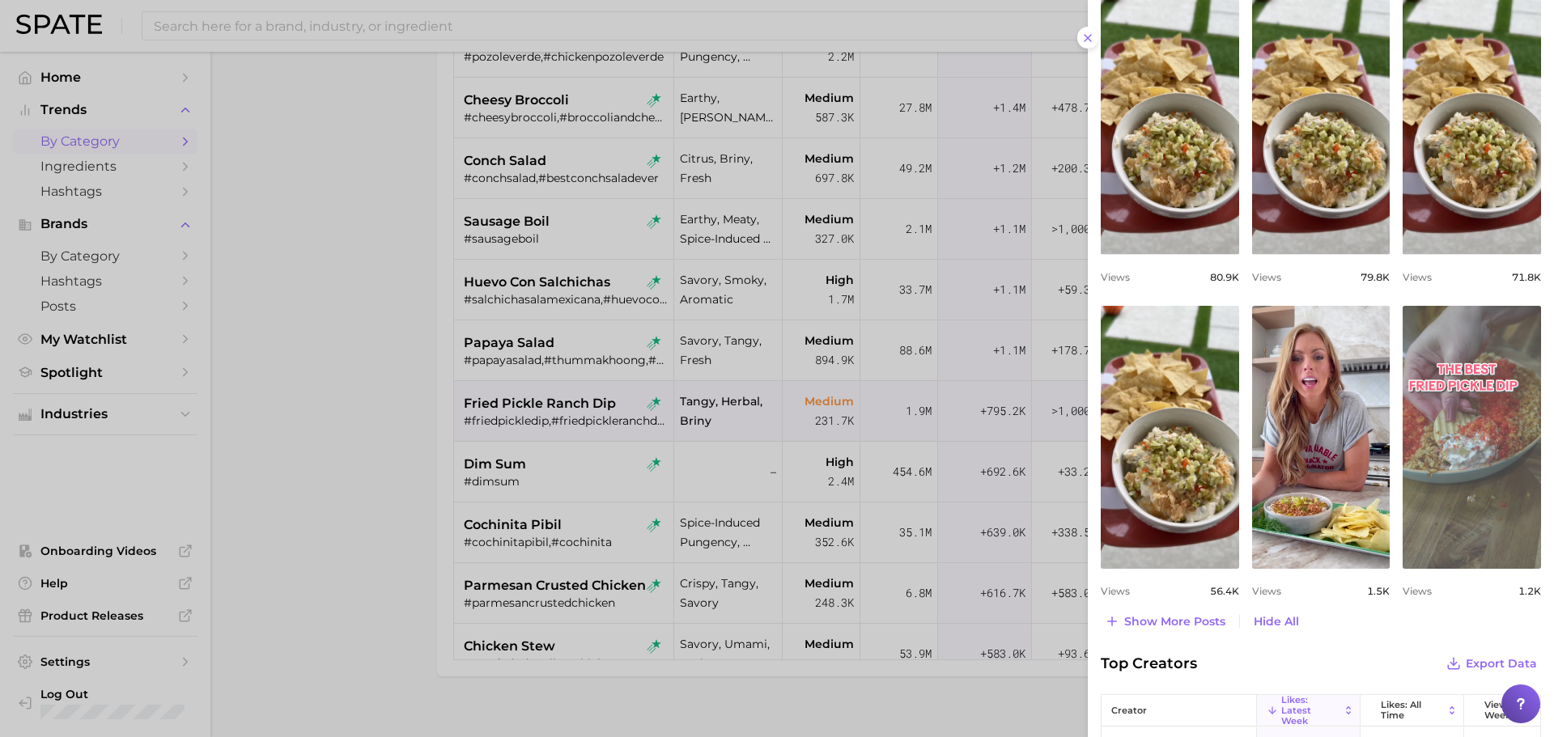  Describe the element at coordinates (1175, 622) in the screenshot. I see `span: Show more posts` at that location.